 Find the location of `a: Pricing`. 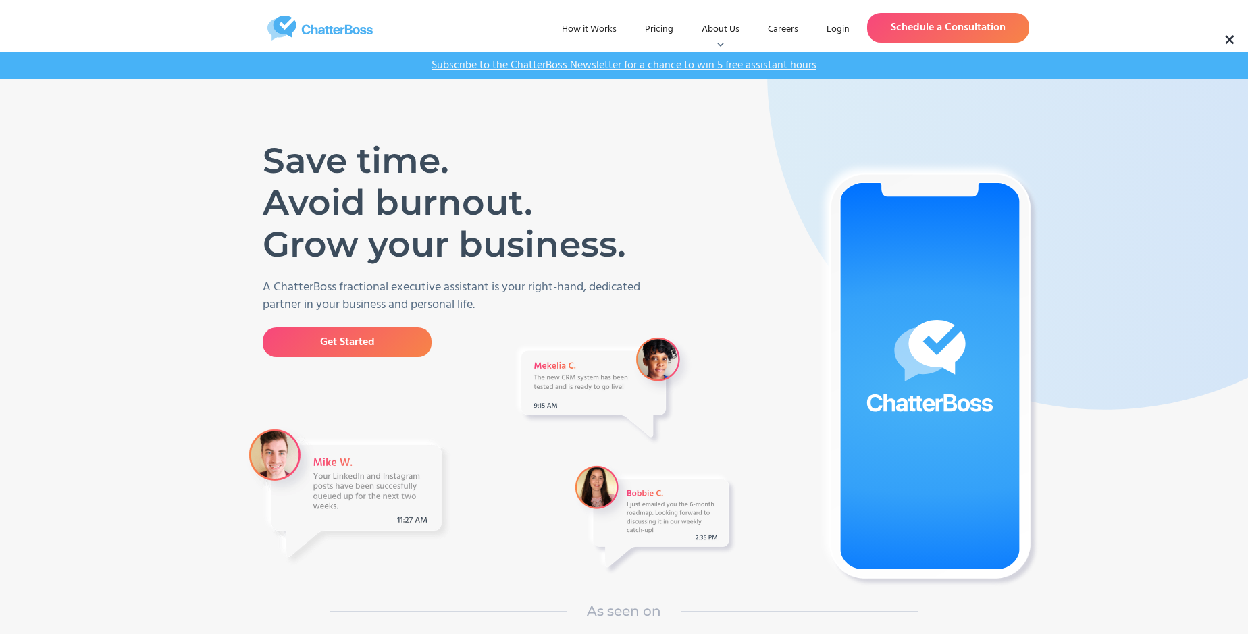

a: Pricing is located at coordinates (659, 30).